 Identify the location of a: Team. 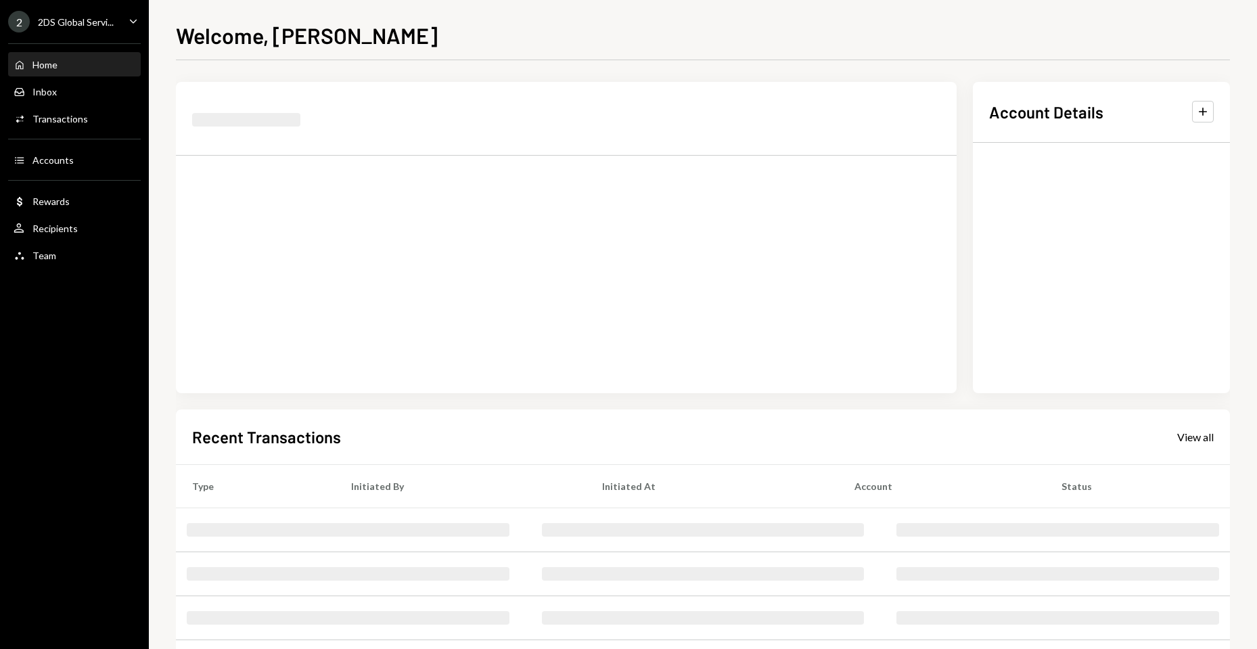
(74, 255).